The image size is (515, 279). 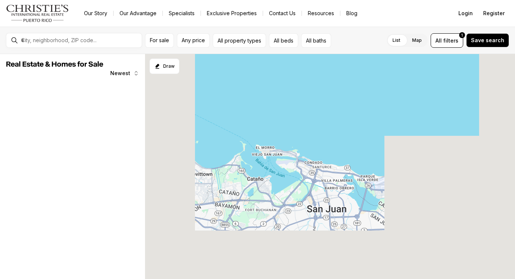 I want to click on span: filters, so click(x=451, y=40).